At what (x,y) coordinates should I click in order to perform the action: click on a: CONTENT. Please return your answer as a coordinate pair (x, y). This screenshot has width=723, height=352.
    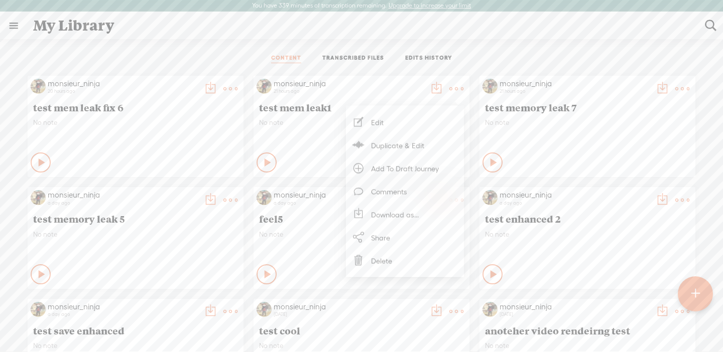
    Looking at the image, I should click on (286, 59).